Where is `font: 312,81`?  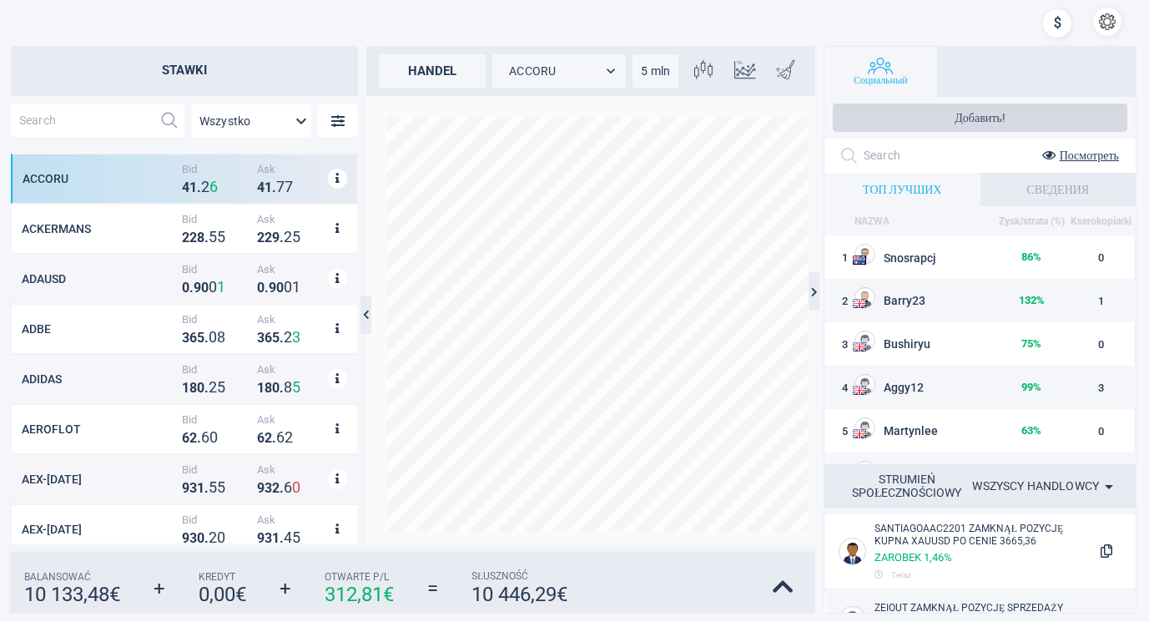
font: 312,81 is located at coordinates (354, 594).